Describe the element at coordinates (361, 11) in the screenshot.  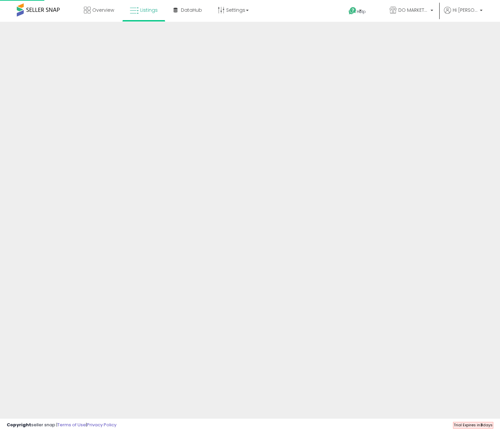
I see `span: Help` at that location.